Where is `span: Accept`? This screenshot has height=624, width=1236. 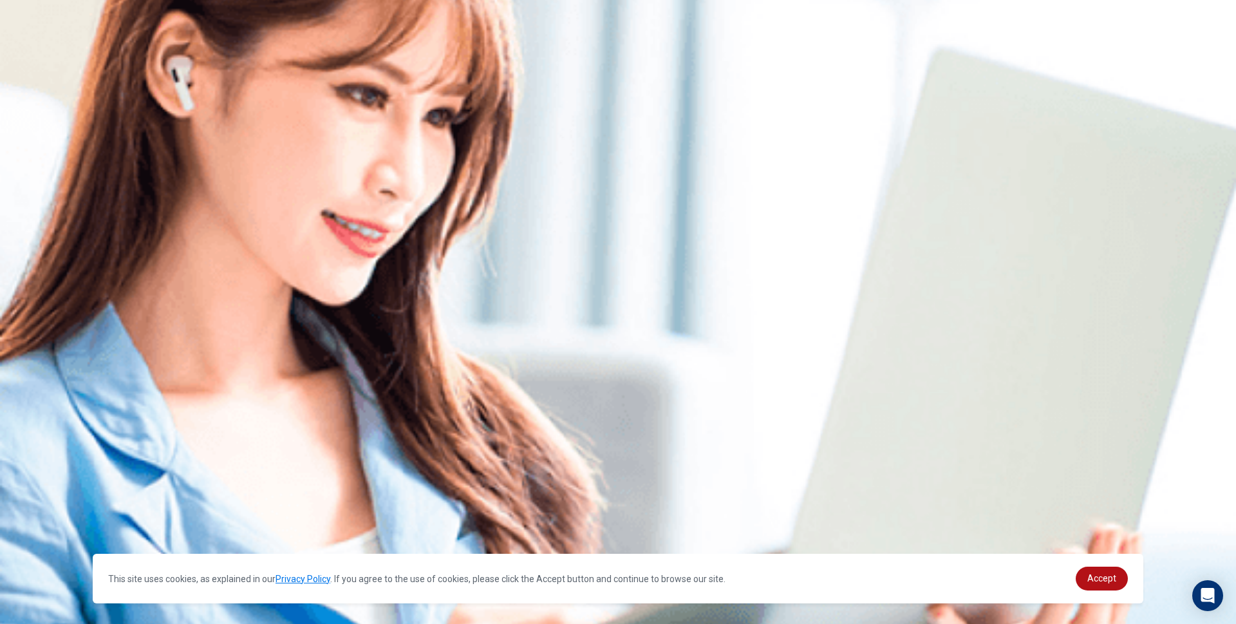 span: Accept is located at coordinates (1101, 578).